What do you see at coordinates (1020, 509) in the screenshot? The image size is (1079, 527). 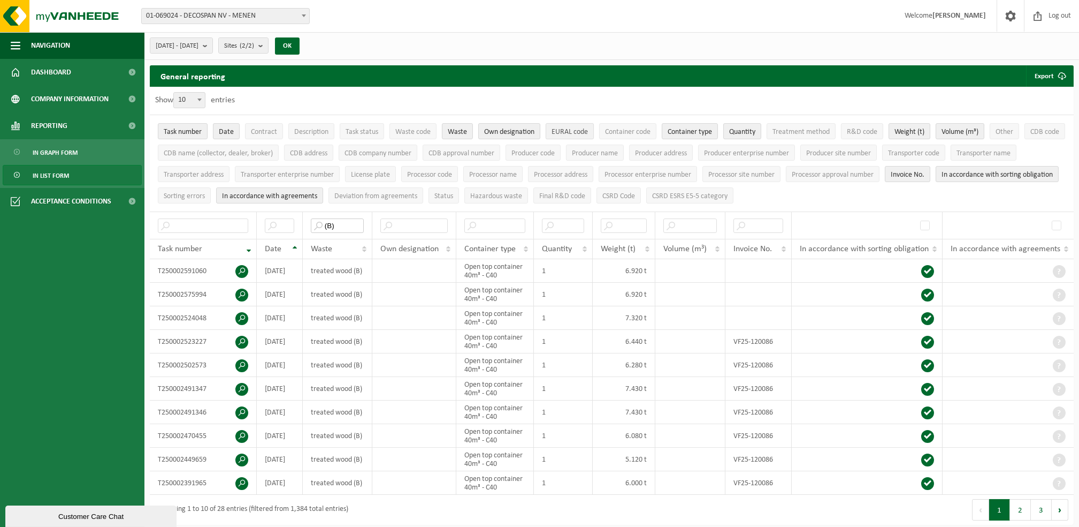 I see `button: 2` at bounding box center [1020, 509].